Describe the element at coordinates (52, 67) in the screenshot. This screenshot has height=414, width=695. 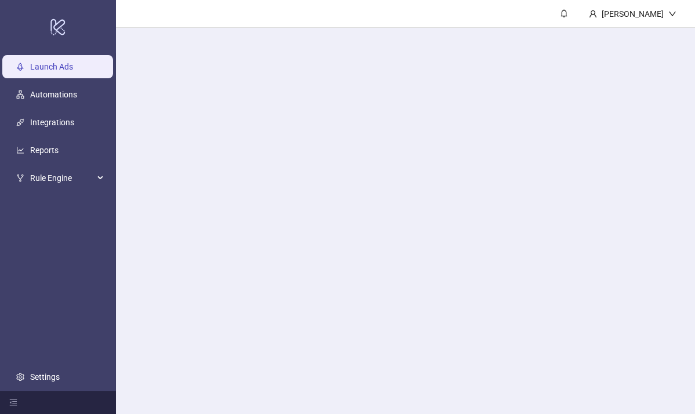
I see `a: Launch Ads` at that location.